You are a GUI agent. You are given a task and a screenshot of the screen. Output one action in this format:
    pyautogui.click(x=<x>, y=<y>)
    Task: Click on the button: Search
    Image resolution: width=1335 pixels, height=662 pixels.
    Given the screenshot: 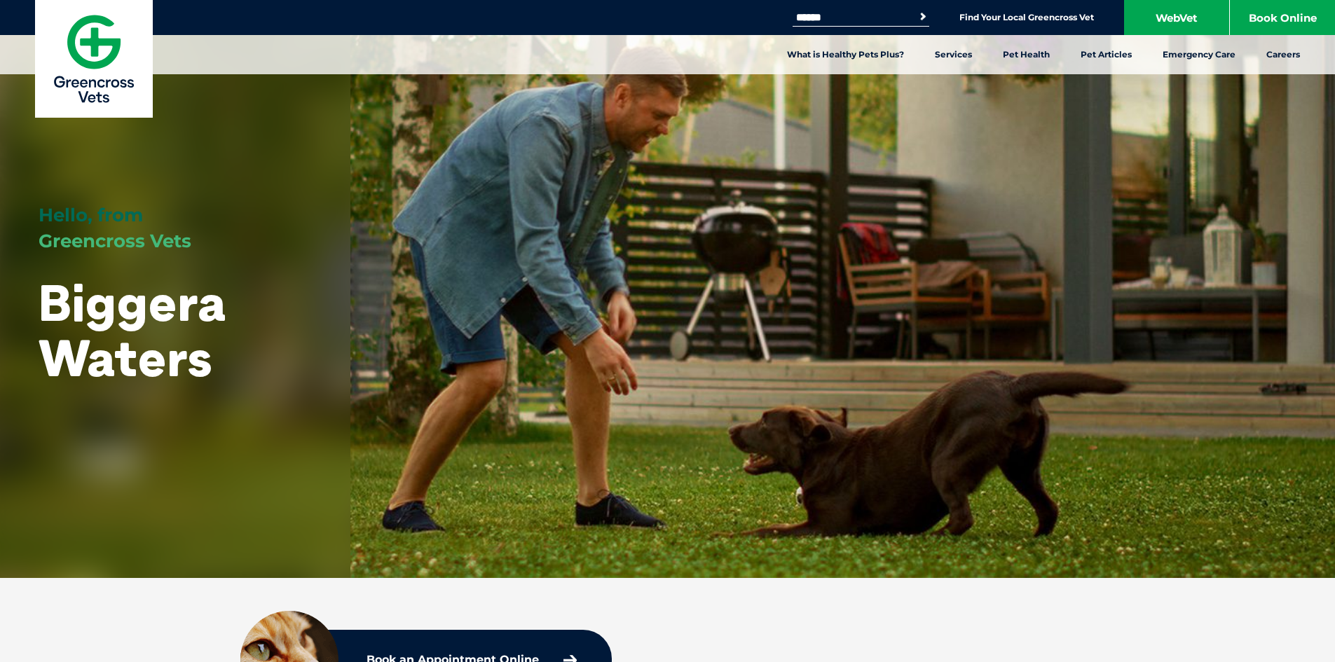 What is the action you would take?
    pyautogui.click(x=923, y=17)
    